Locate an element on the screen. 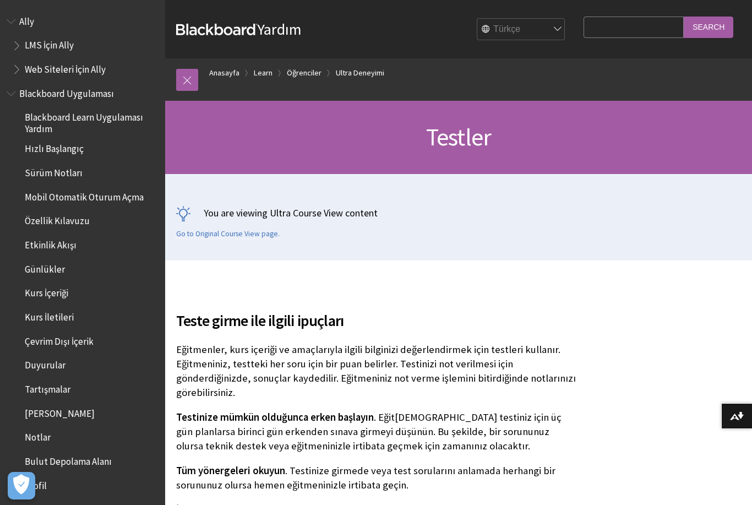 The image size is (752, 505). strong: Blackboard is located at coordinates (217, 29).